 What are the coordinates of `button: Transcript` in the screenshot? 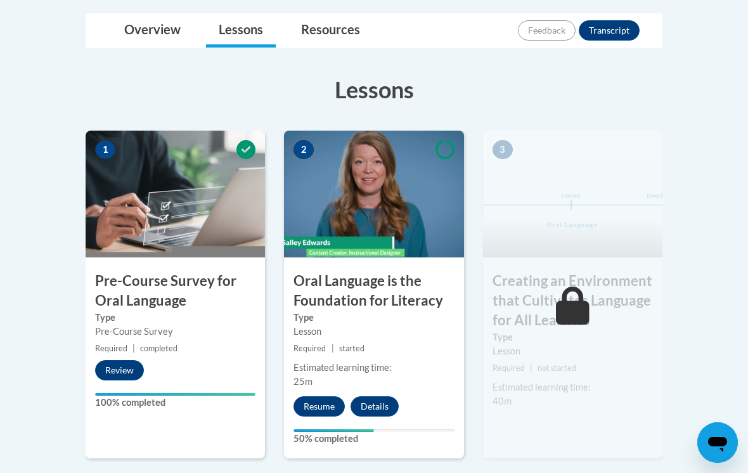 It's located at (609, 30).